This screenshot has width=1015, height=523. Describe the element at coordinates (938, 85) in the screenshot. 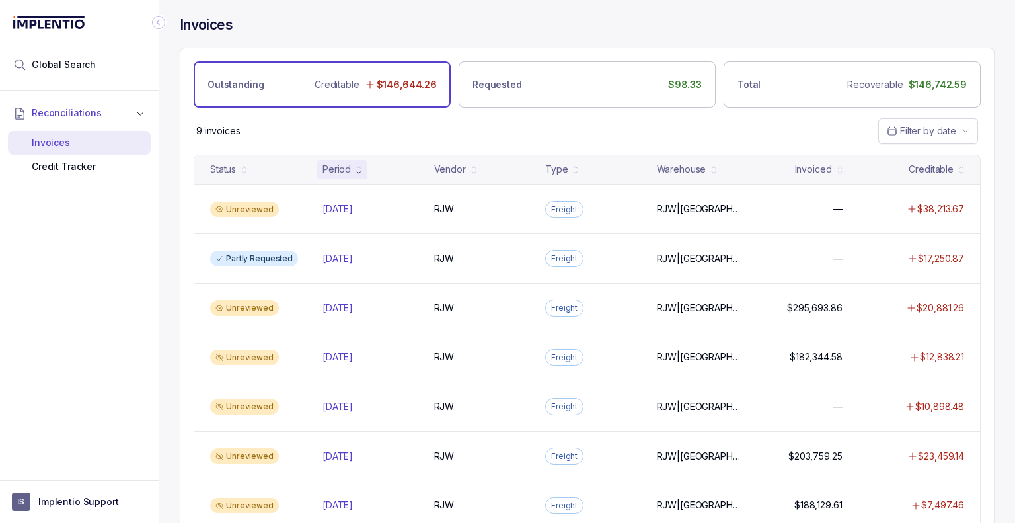

I see `p: $146,742.59` at that location.